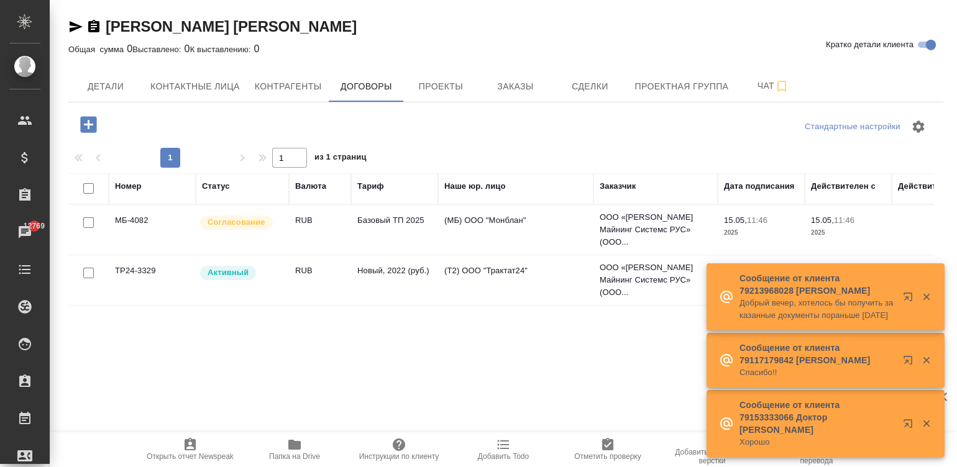 Image resolution: width=957 pixels, height=467 pixels. What do you see at coordinates (195, 86) in the screenshot?
I see `span: Контактные лица` at bounding box center [195, 86].